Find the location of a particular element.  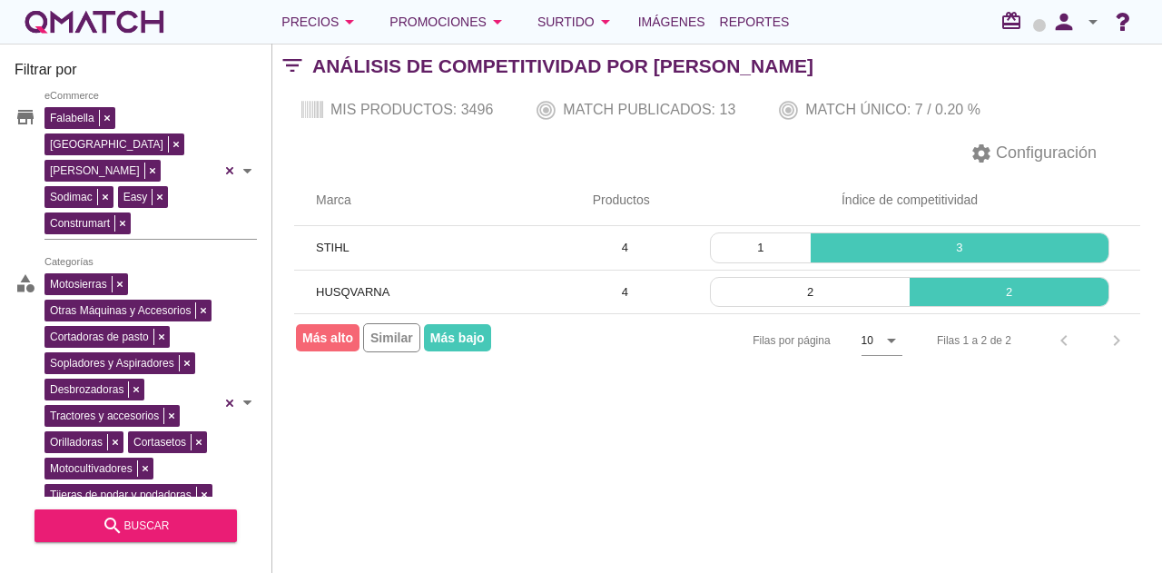

th: Marca: Not sorted. is located at coordinates (432, 201).